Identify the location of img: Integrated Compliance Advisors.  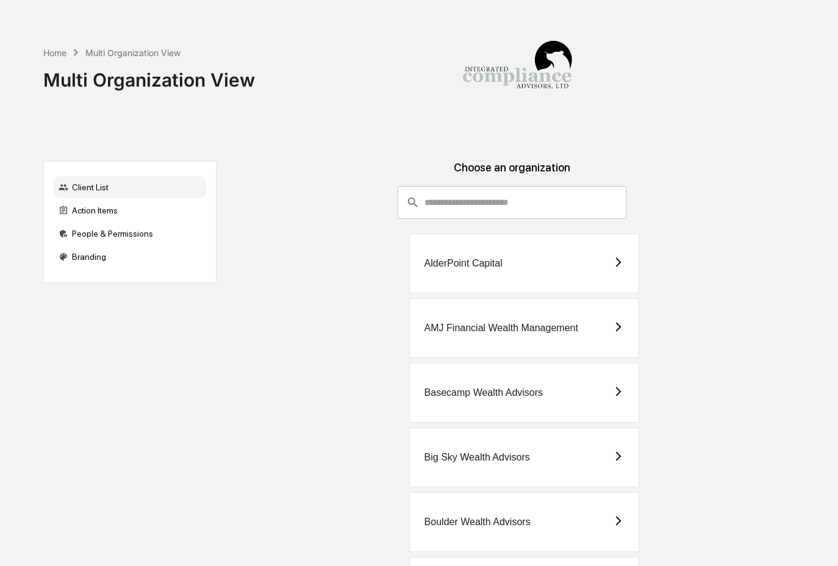
(517, 71).